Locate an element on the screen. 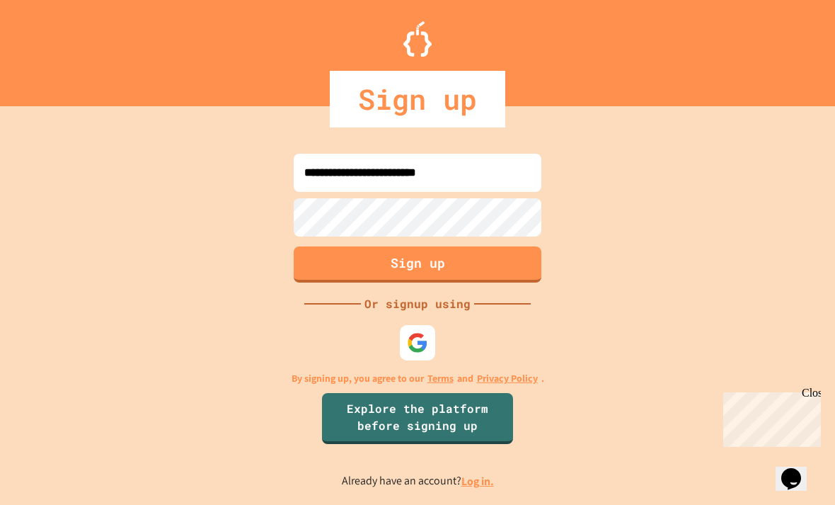 This screenshot has height=505, width=835. div: Or signup using is located at coordinates (418, 304).